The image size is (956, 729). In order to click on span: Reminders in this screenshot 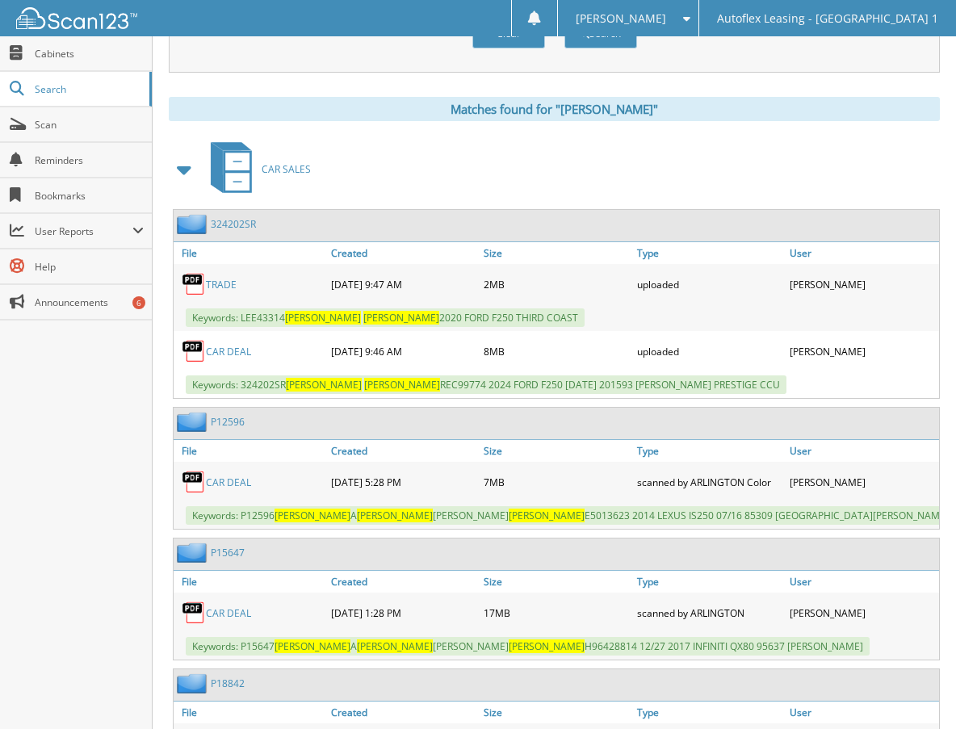, I will do `click(89, 160)`.